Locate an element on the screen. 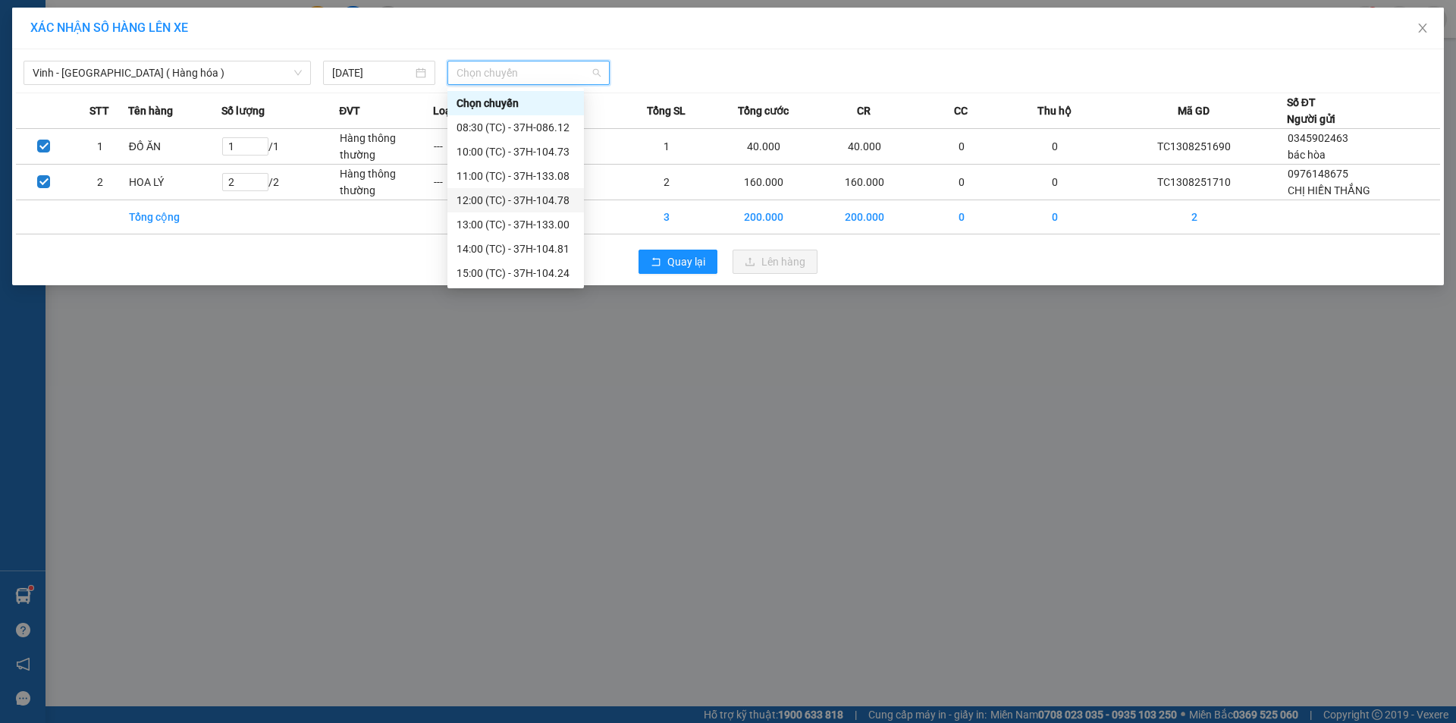 The width and height of the screenshot is (1456, 723). strong: CHUYỂN PHÁT NHANH AN PHÚ QUÝ is located at coordinates (97, 36).